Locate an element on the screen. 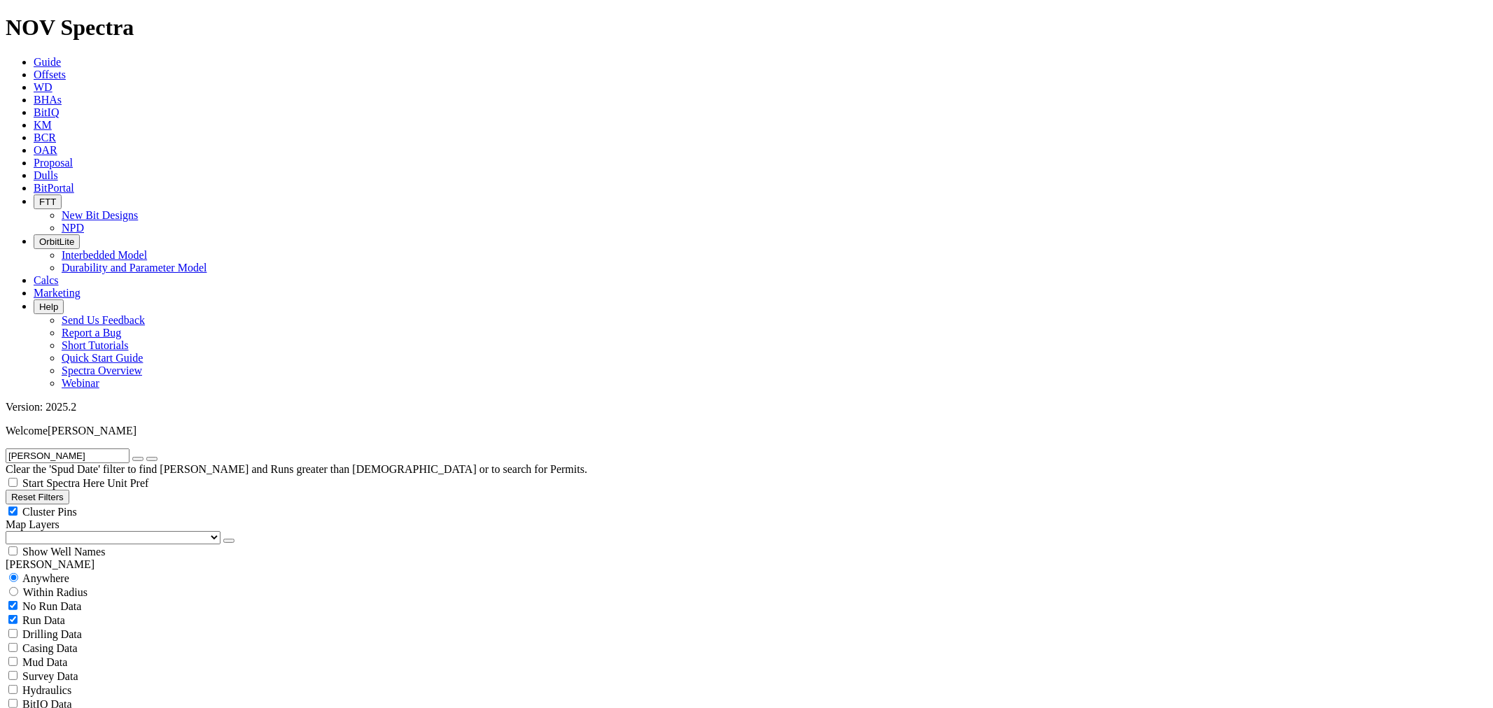 This screenshot has width=1493, height=708. span: Survey Data is located at coordinates (50, 676).